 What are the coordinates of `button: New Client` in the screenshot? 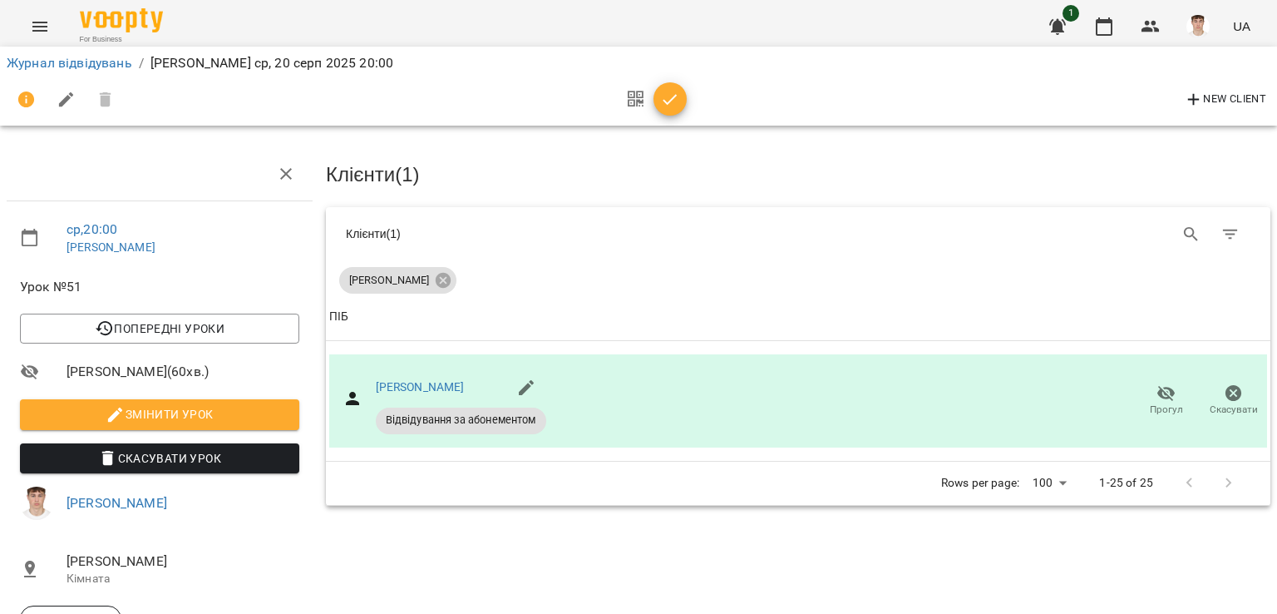 It's located at (1225, 100).